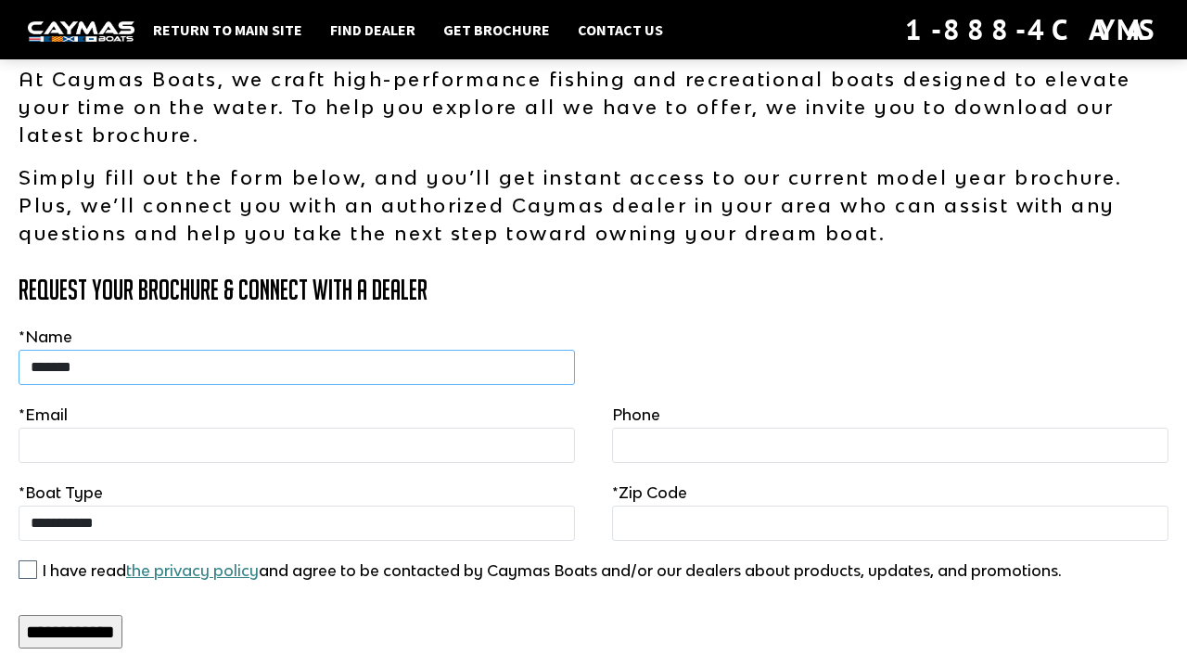 This screenshot has width=1187, height=668. Describe the element at coordinates (594, 205) in the screenshot. I see `p: Simply fill out the form below, and you’ll get instant access to our current model year brochure....` at that location.